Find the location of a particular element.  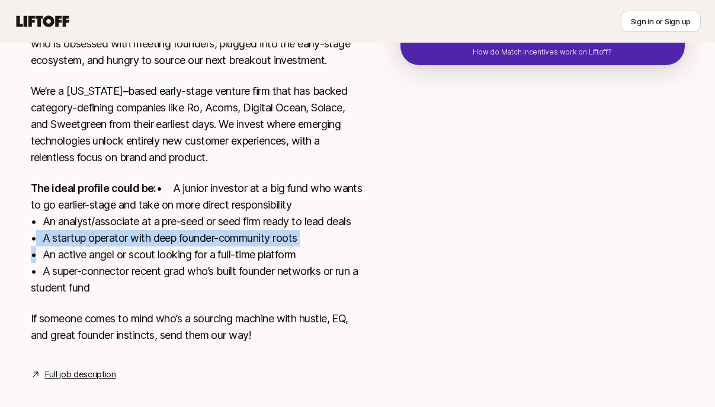

strong: The ideal profile could be: is located at coordinates (94, 188).